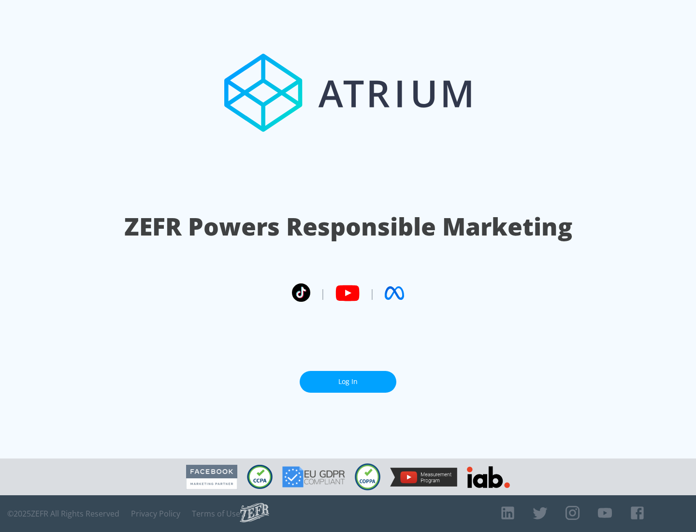 This screenshot has height=532, width=696. Describe the element at coordinates (212, 477) in the screenshot. I see `img: Facebook Marketing Partner` at that location.